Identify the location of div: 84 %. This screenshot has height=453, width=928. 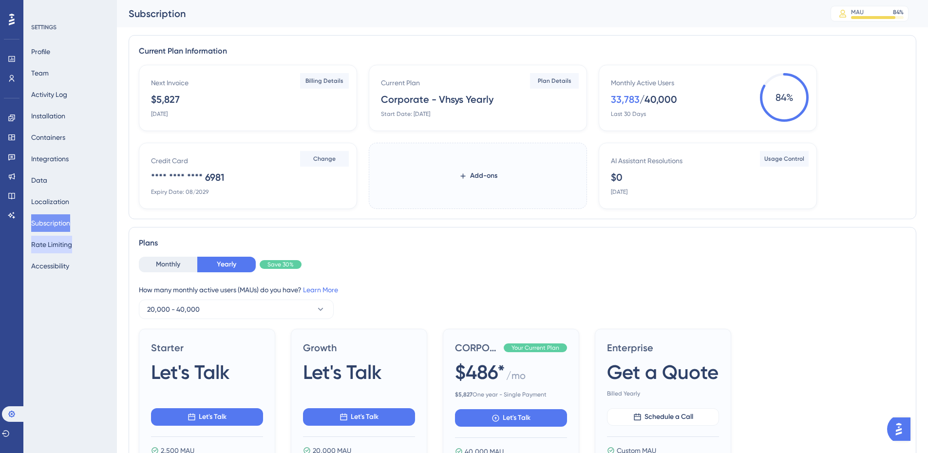
(899, 12).